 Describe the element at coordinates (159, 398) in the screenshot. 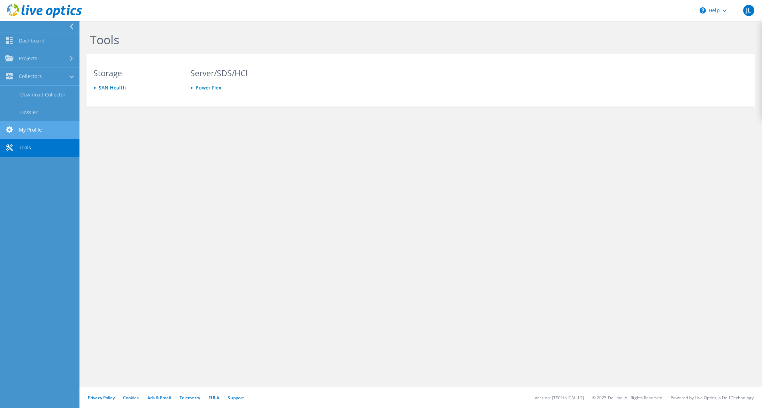

I see `a: Ads & Email` at that location.